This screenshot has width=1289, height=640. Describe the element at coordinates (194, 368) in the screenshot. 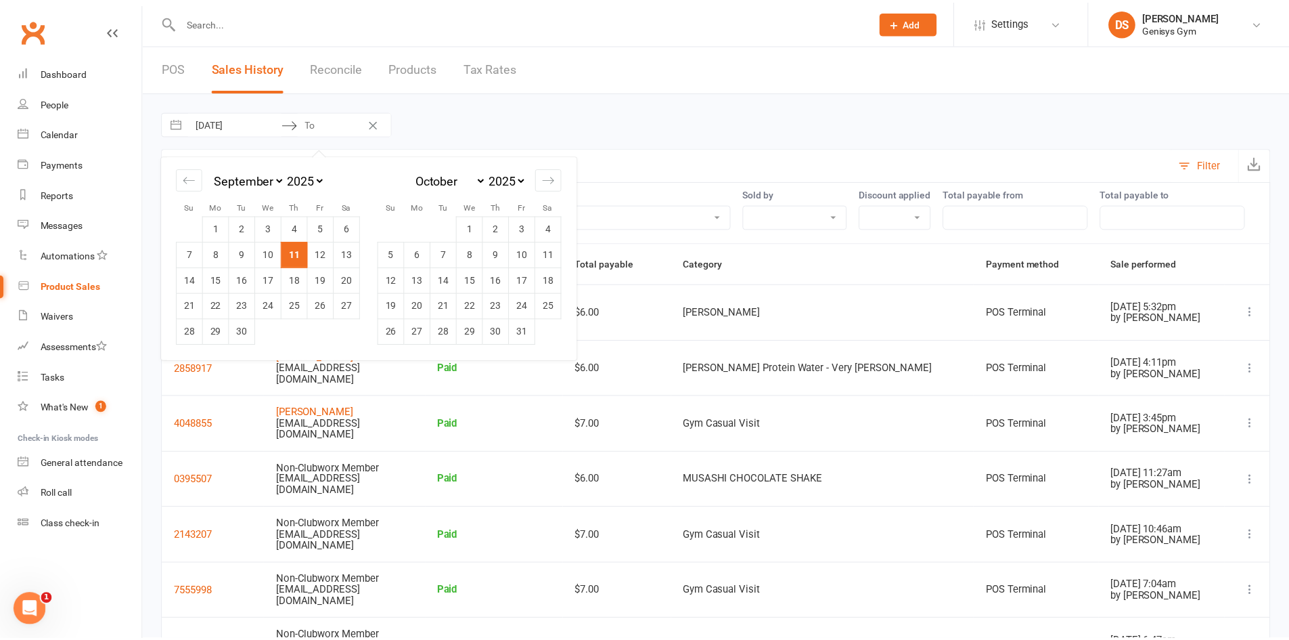

I see `button: 2858917` at that location.